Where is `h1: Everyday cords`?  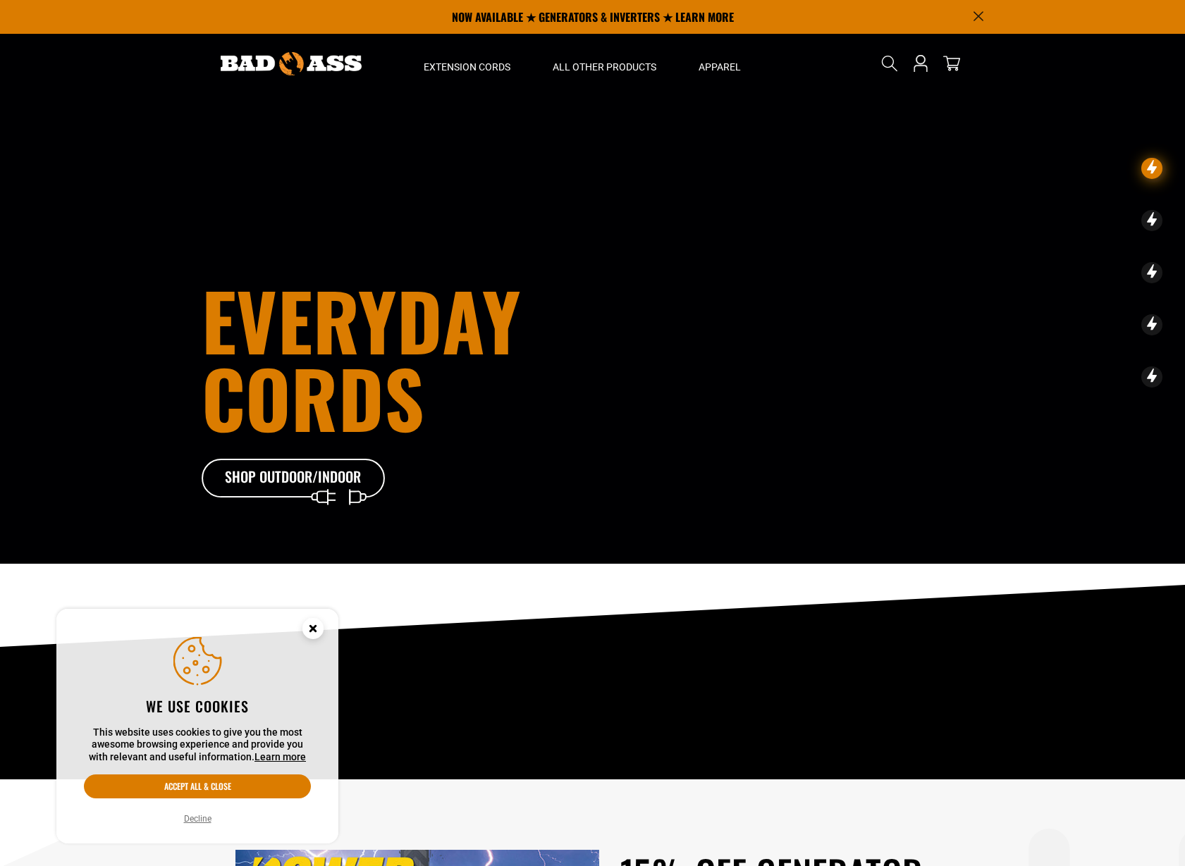
h1: Everyday cords is located at coordinates (436, 359).